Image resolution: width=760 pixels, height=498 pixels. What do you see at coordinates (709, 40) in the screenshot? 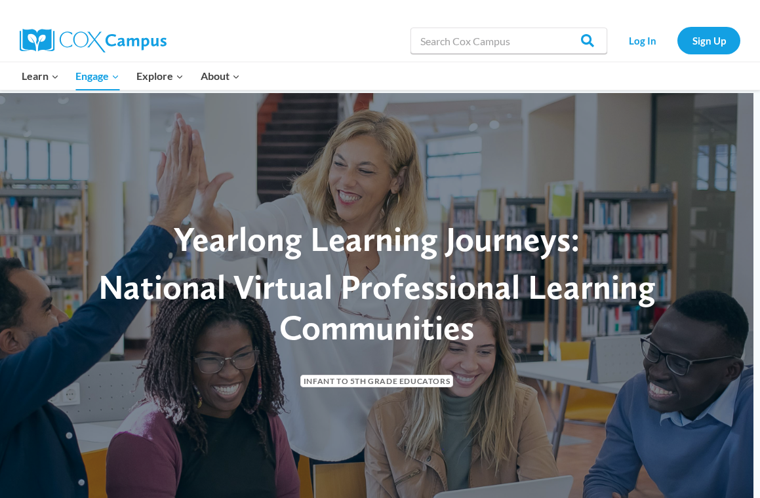
I see `a: Sign Up` at bounding box center [709, 40].